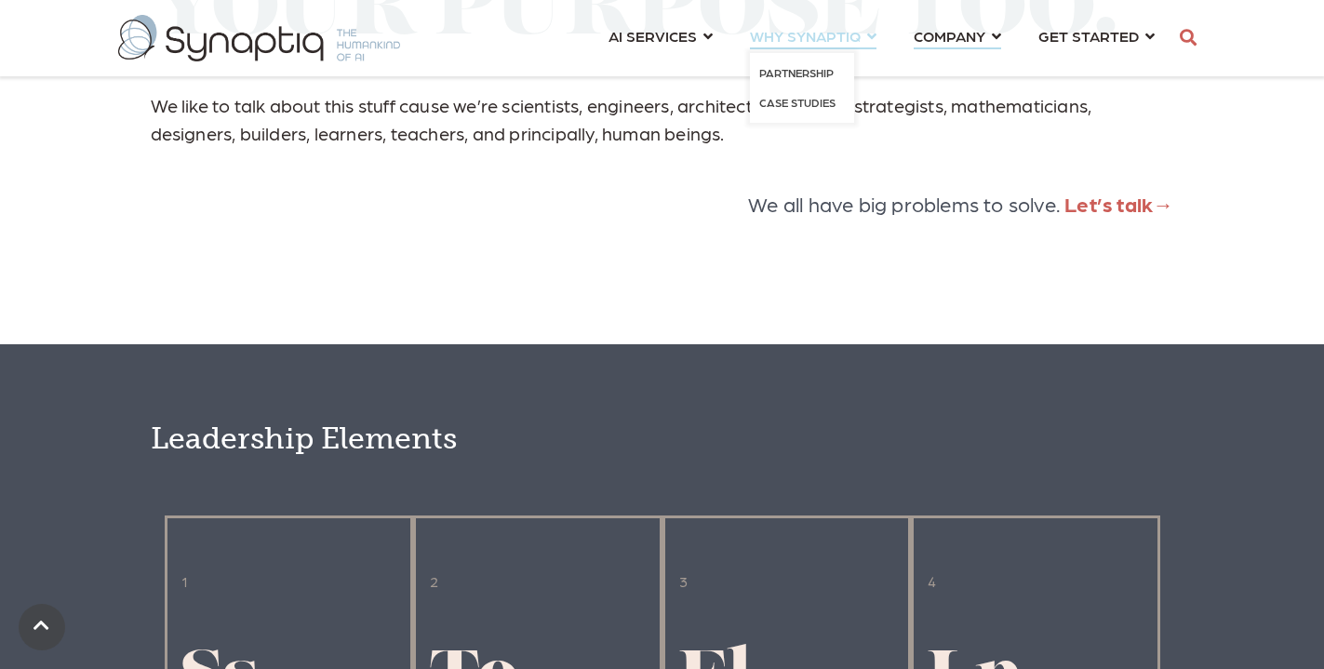  I want to click on a: Let’s talk, so click(1108, 203).